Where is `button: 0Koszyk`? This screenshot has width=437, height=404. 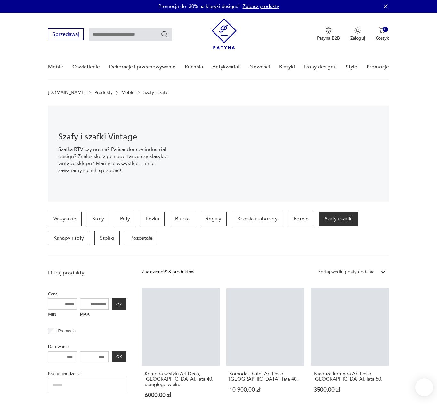 button: 0Koszyk is located at coordinates (382, 34).